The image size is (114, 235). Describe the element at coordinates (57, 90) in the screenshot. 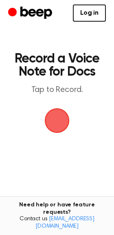

I see `p: Tap to Record.` at that location.